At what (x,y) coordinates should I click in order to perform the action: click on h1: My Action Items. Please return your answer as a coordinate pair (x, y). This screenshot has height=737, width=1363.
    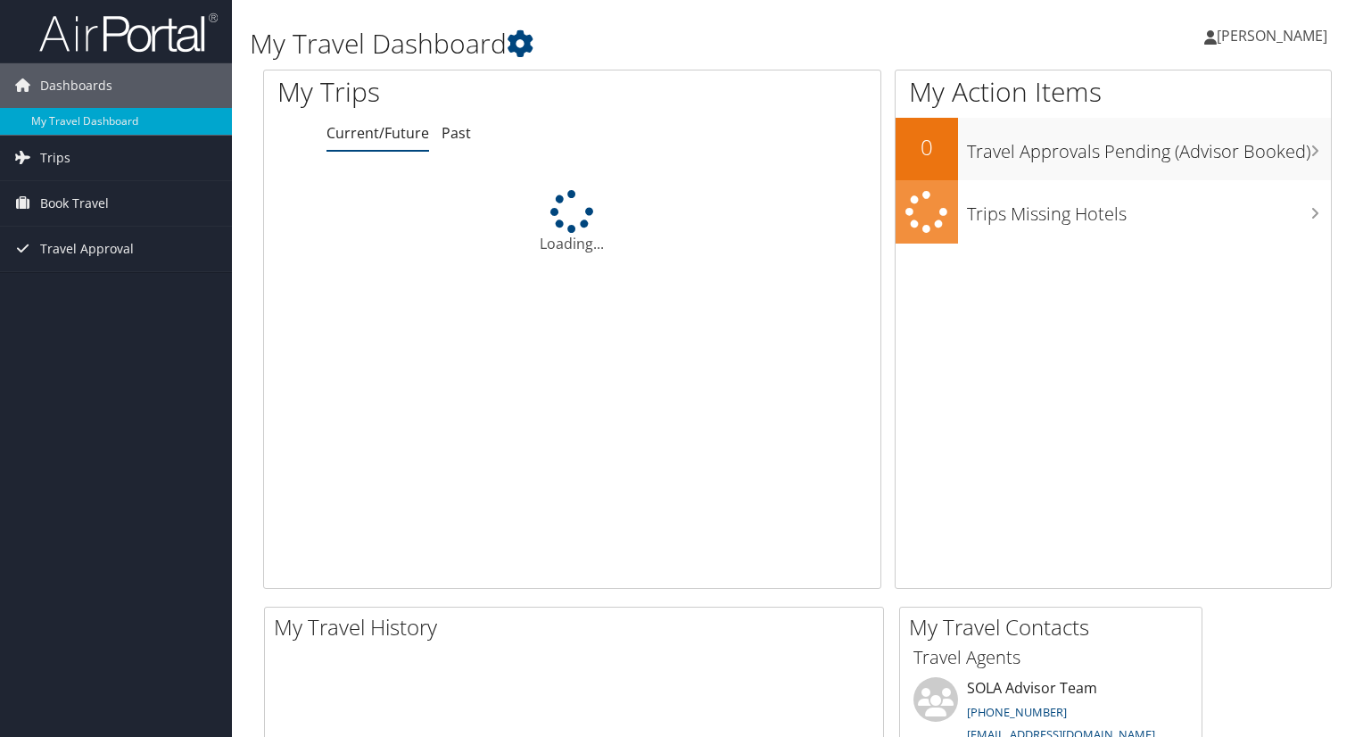
    Looking at the image, I should click on (1113, 92).